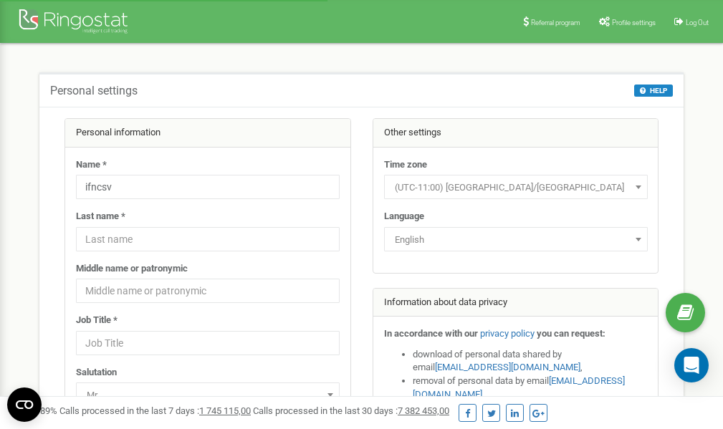 The height and width of the screenshot is (429, 723). Describe the element at coordinates (208, 343) in the screenshot. I see `input: Job Title` at that location.